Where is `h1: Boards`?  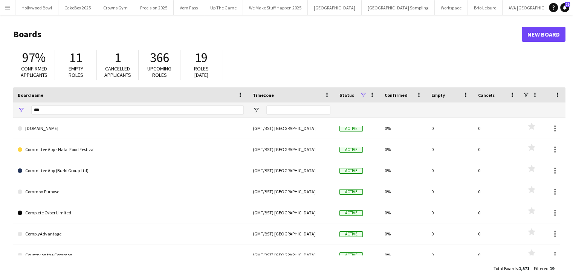
h1: Boards is located at coordinates (268, 34).